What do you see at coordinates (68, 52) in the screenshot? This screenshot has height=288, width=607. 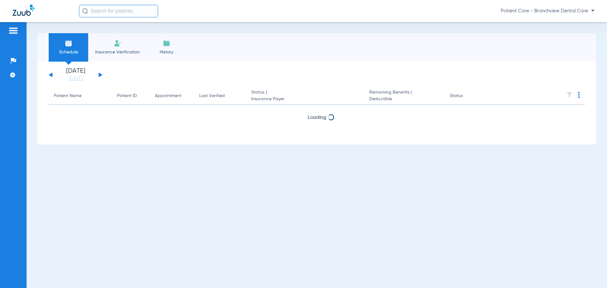 I see `span: Schedule` at bounding box center [68, 52].